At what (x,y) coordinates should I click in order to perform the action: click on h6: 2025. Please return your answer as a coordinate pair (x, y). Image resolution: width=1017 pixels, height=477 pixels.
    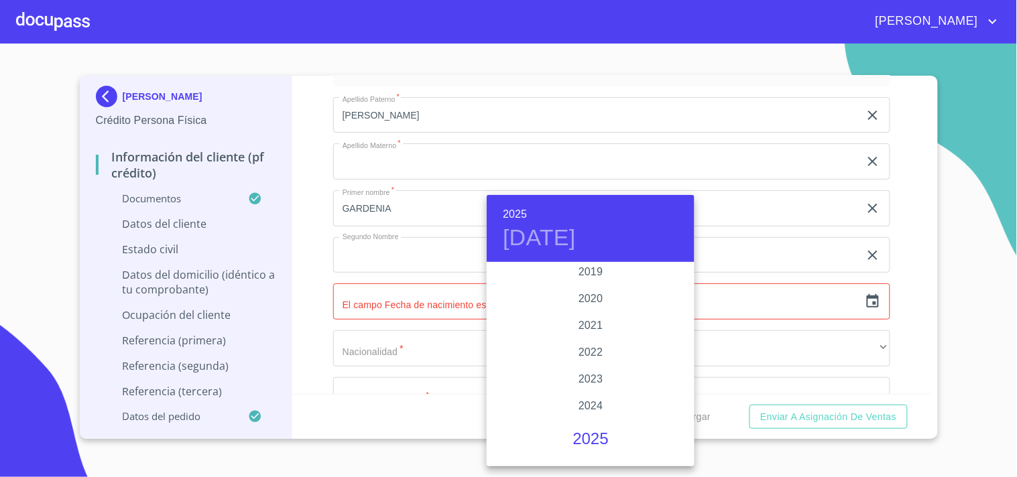
    Looking at the image, I should click on (515, 215).